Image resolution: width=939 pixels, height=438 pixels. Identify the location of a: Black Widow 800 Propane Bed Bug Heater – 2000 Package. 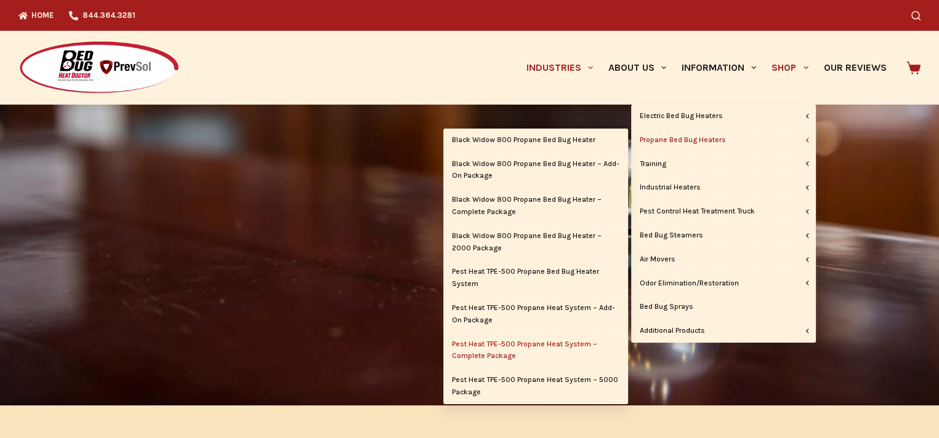
(536, 243).